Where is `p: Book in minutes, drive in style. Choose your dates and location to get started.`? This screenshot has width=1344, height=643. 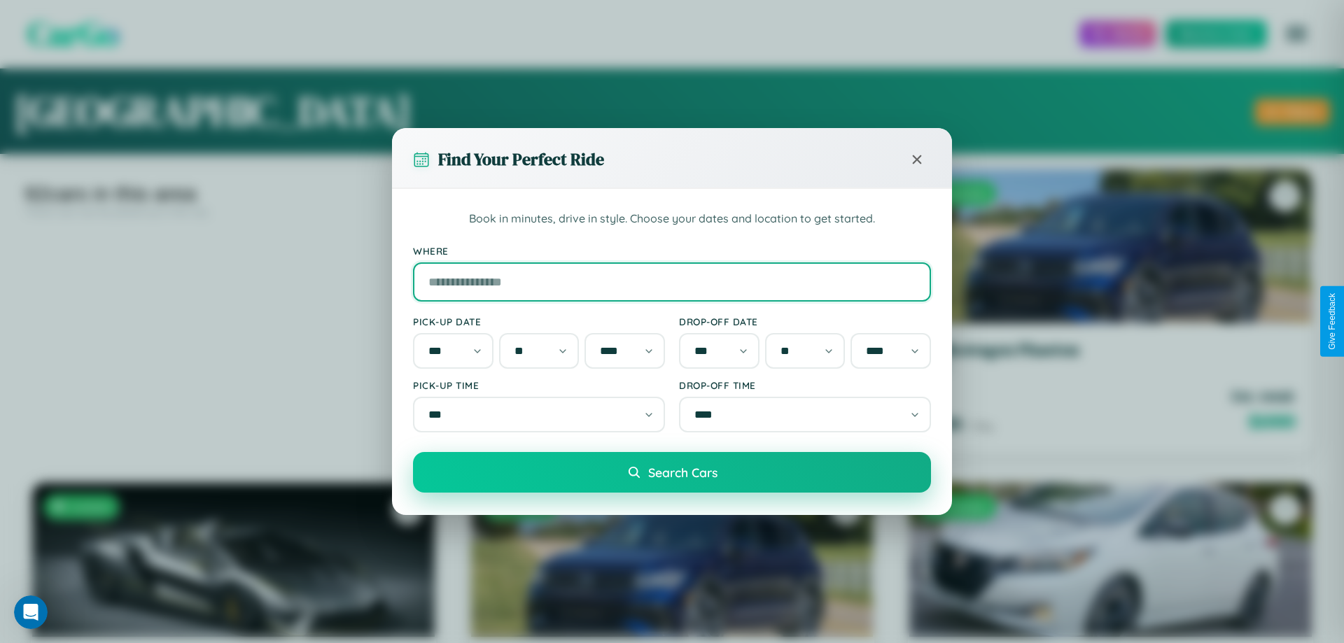
p: Book in minutes, drive in style. Choose your dates and location to get started. is located at coordinates (672, 219).